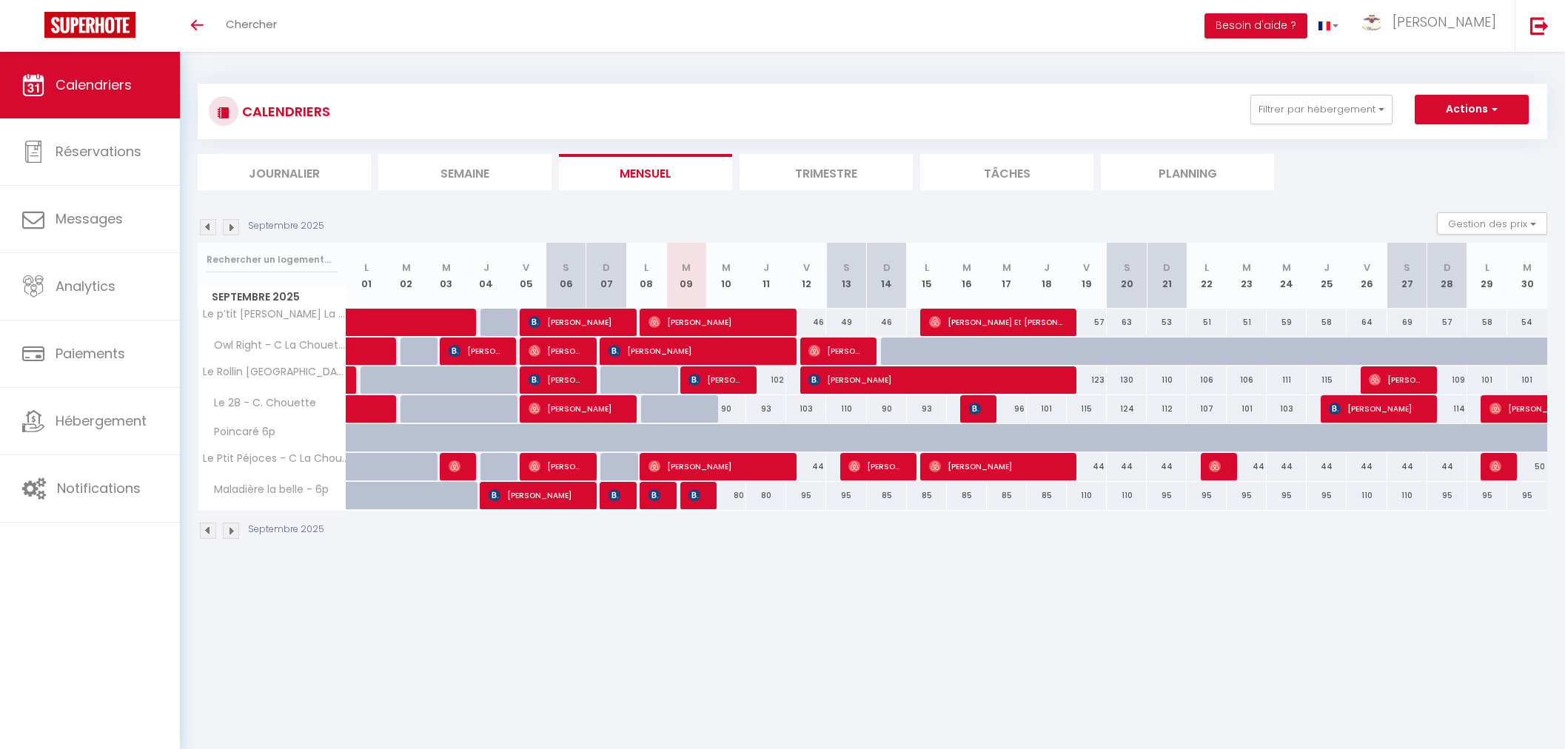 This screenshot has width=1565, height=749. I want to click on span: Marine DEROUSSENT, so click(655, 495).